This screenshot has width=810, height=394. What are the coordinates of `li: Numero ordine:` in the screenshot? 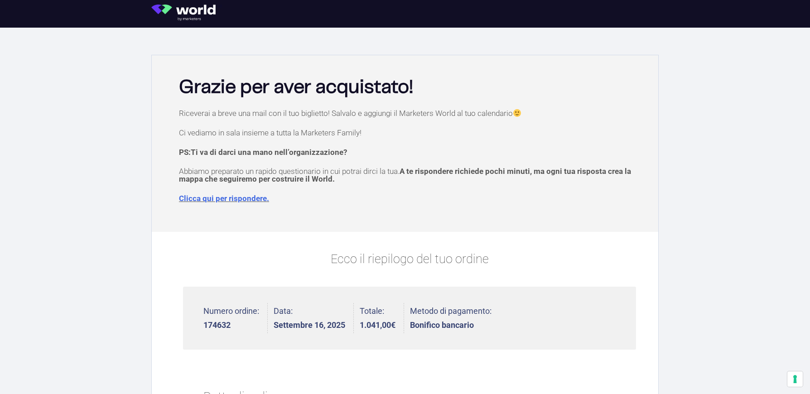 It's located at (236, 318).